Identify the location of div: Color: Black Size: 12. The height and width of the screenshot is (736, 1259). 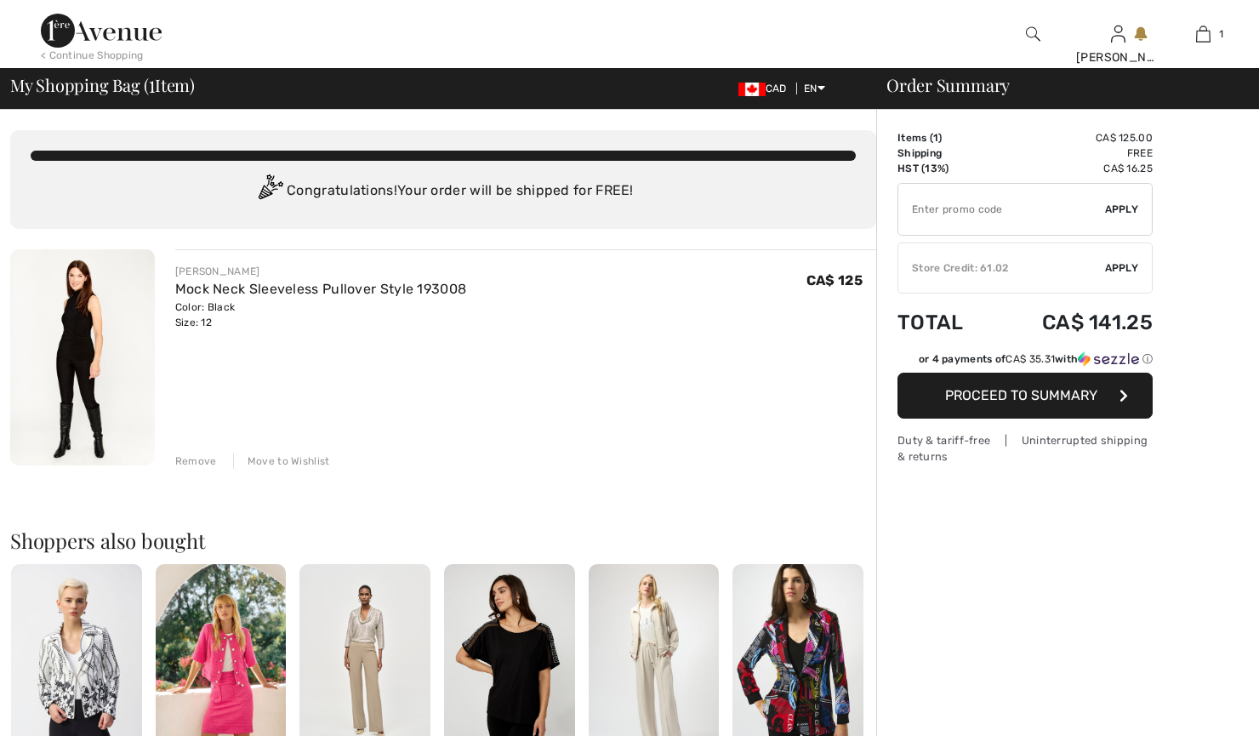
(321, 315).